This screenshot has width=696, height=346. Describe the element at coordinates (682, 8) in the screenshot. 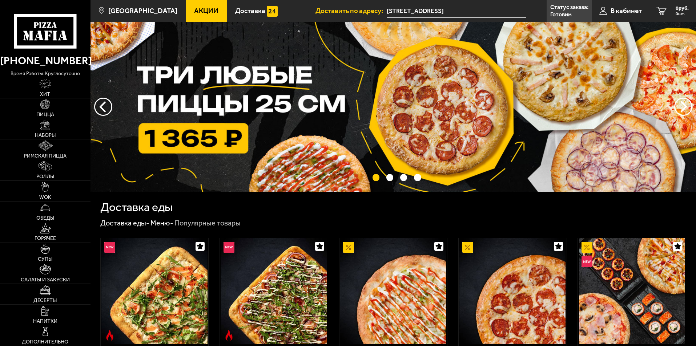

I see `span: 0 руб.` at that location.